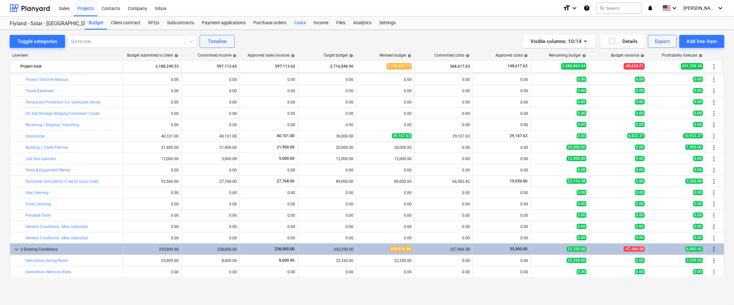  I want to click on div: Profitability forecast, so click(682, 55).